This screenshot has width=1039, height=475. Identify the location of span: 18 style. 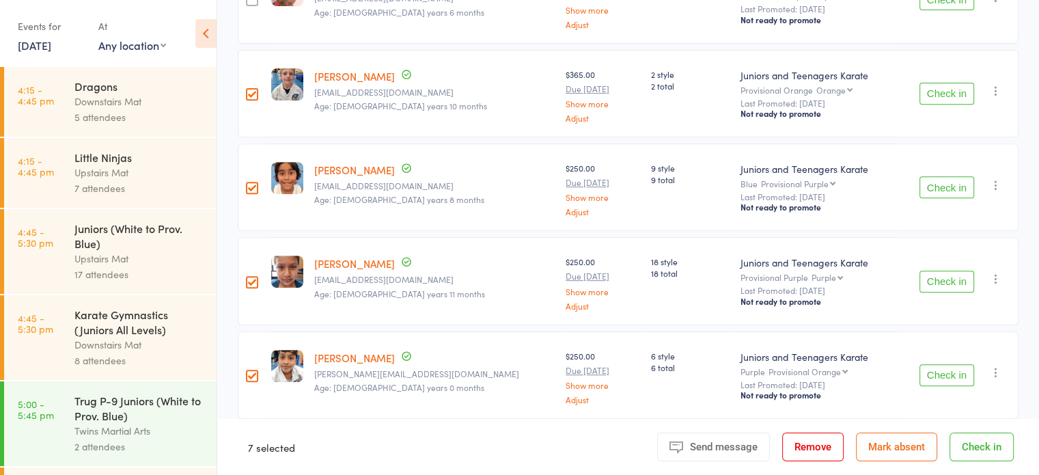
(690, 261).